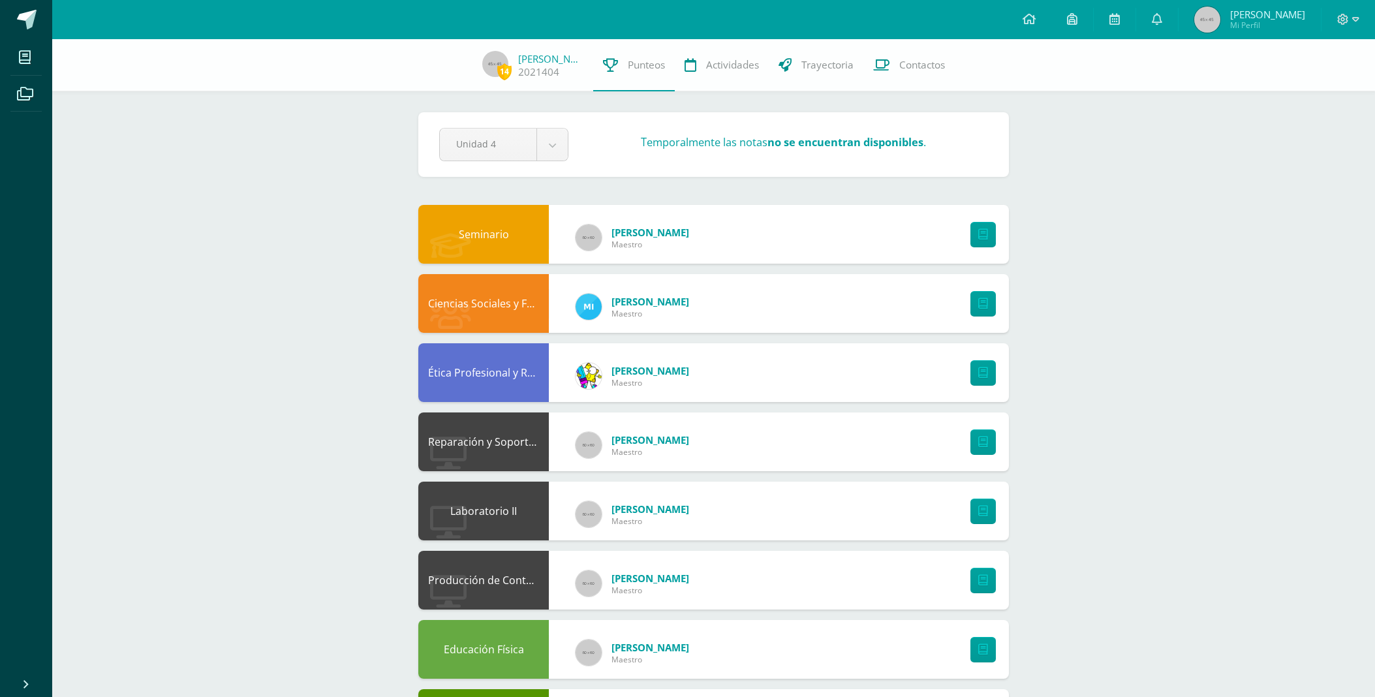 The image size is (1375, 697). Describe the element at coordinates (538, 72) in the screenshot. I see `a: 2021404` at that location.